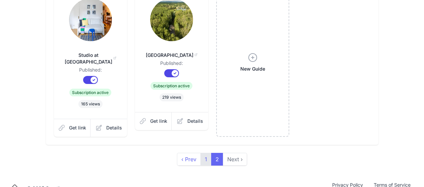  Describe the element at coordinates (212, 160) in the screenshot. I see `nav: pager` at that location.